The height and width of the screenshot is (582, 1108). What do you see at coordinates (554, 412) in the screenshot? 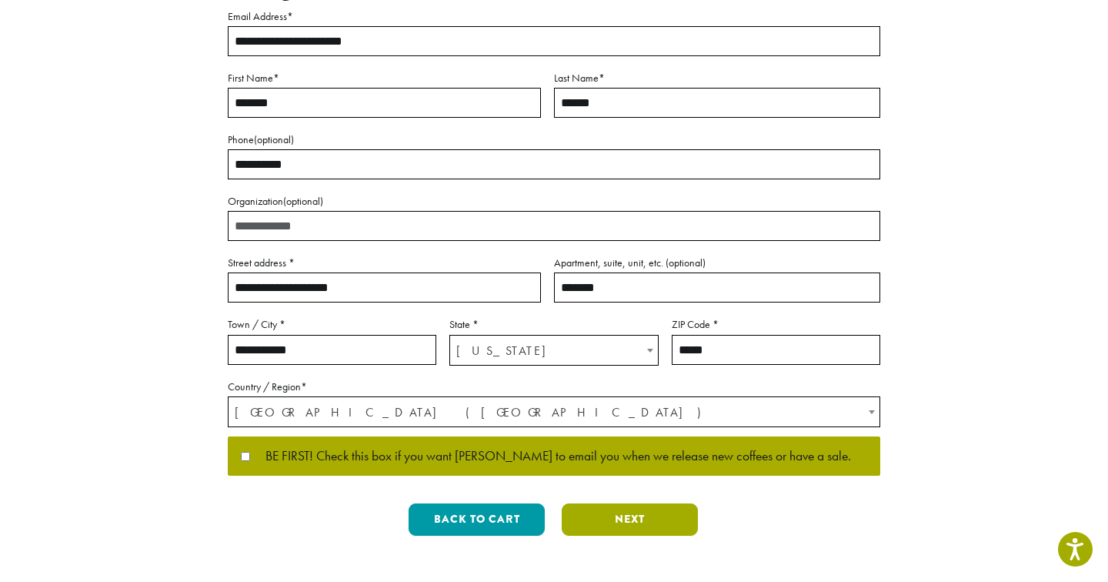
I see `span: United States (US)` at bounding box center [554, 412].